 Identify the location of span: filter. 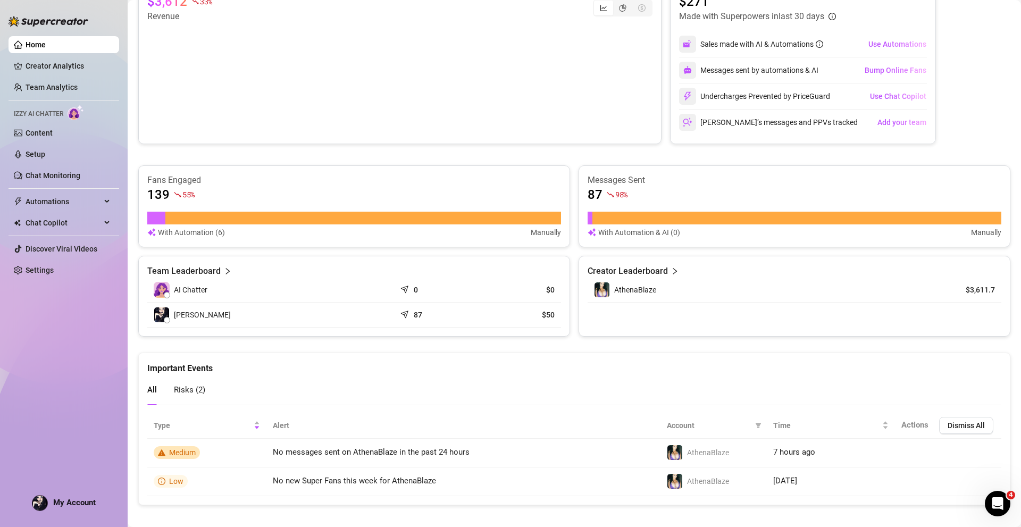
(759, 426).